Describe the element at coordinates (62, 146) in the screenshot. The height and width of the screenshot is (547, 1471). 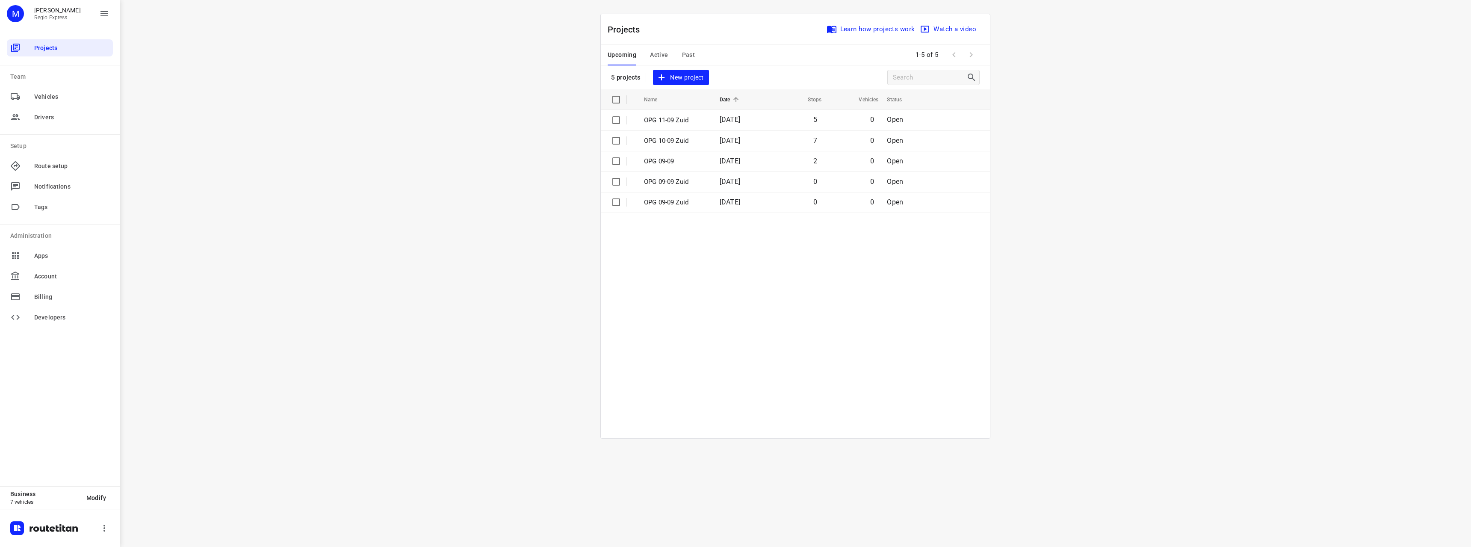
I see `p: Setup` at that location.